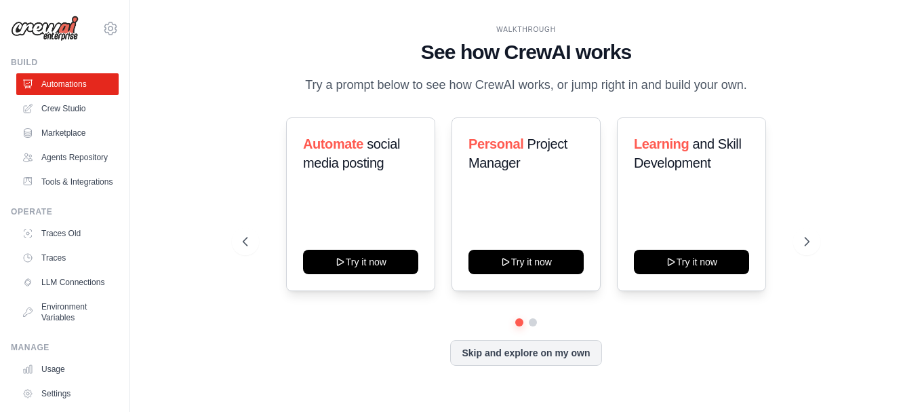  I want to click on button: Skip and explore on my own, so click(525, 353).